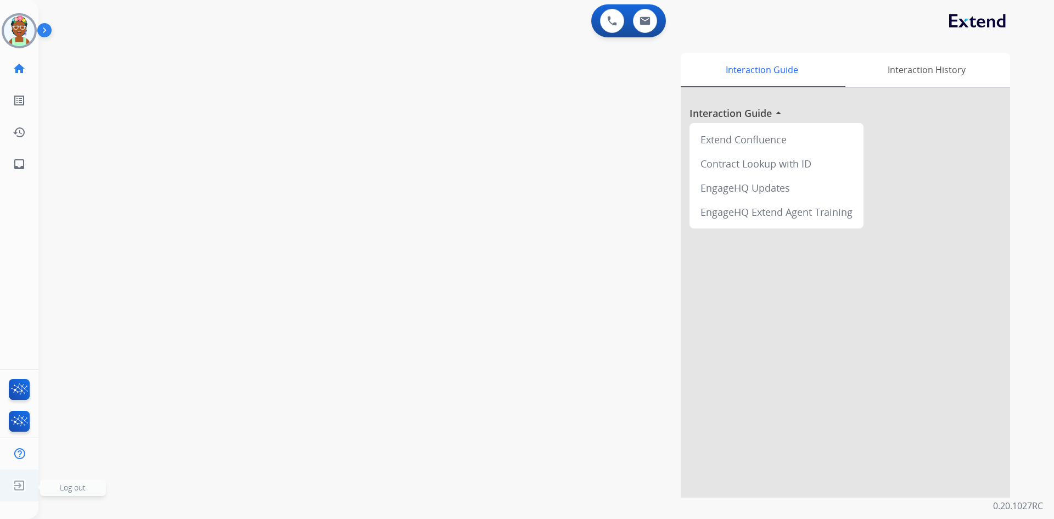  What do you see at coordinates (19, 31) in the screenshot?
I see `img: avatar` at bounding box center [19, 31].